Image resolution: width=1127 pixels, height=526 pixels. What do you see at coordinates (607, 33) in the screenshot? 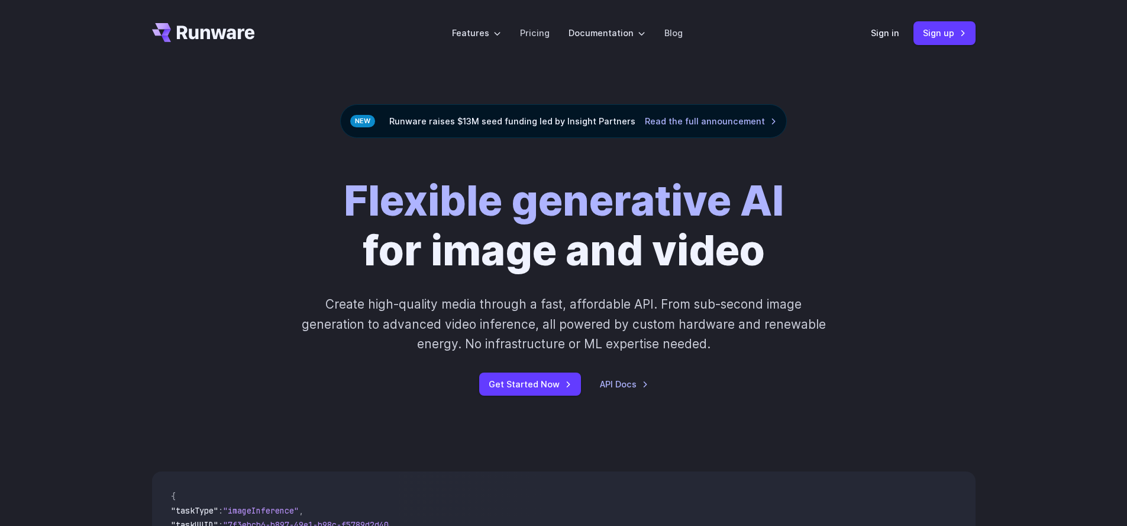
I see `label: Documentation` at bounding box center [607, 33].